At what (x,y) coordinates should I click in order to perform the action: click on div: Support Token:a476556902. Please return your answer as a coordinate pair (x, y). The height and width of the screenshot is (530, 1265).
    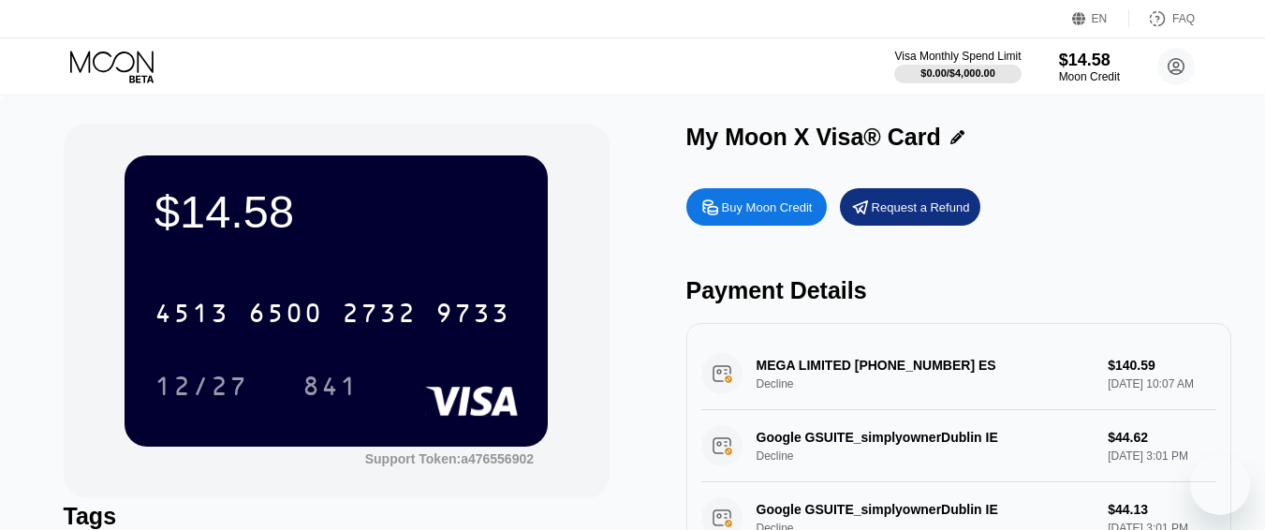
    Looking at the image, I should click on (449, 459).